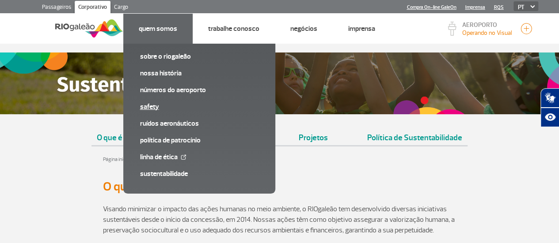 This screenshot has width=559, height=243. What do you see at coordinates (199, 157) in the screenshot?
I see `a: Linha de Ética` at bounding box center [199, 157].